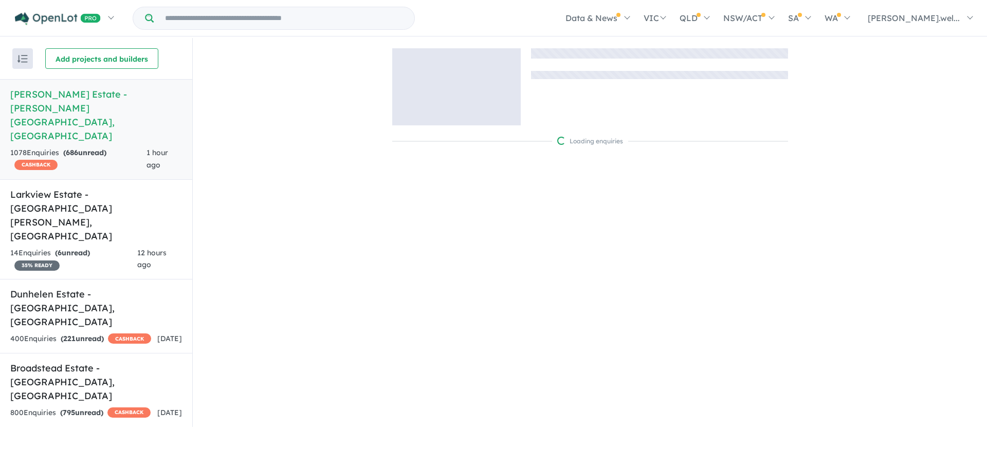  Describe the element at coordinates (74, 260) in the screenshot. I see `div: 14 Enquir ies` at that location.